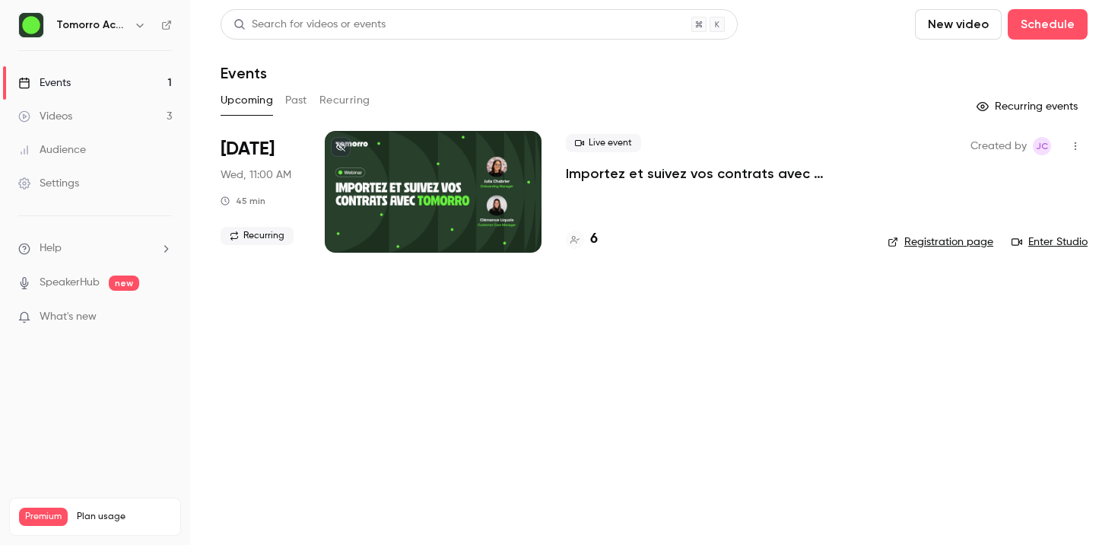 Image resolution: width=1118 pixels, height=545 pixels. What do you see at coordinates (1042, 146) in the screenshot?
I see `span: Julia Chabrier` at bounding box center [1042, 146].